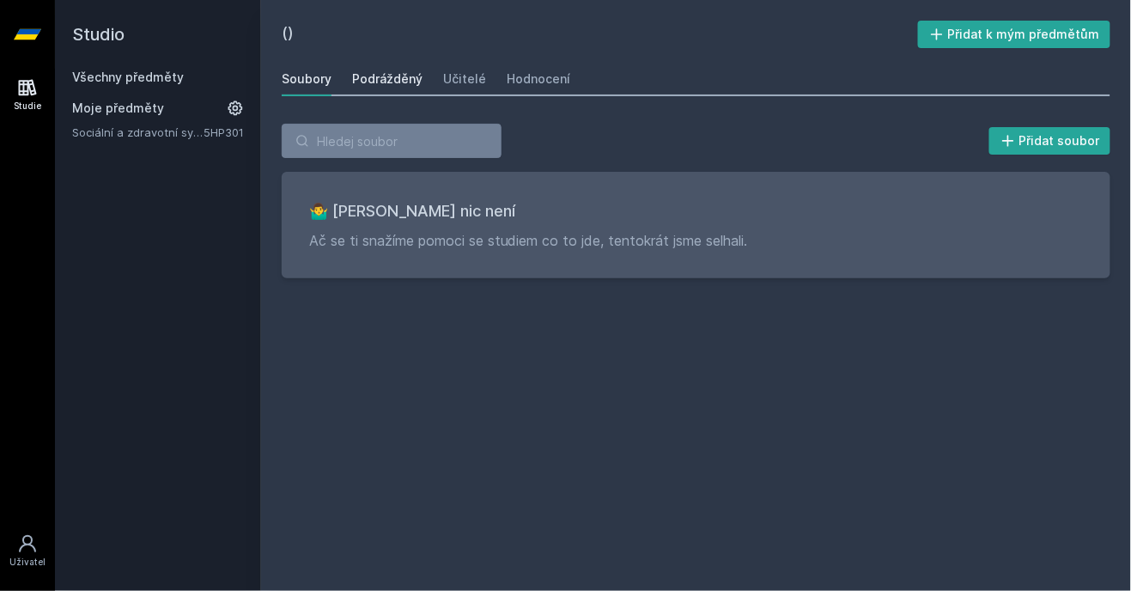 This screenshot has height=591, width=1131. What do you see at coordinates (307, 79) in the screenshot?
I see `a: Soubory` at bounding box center [307, 79].